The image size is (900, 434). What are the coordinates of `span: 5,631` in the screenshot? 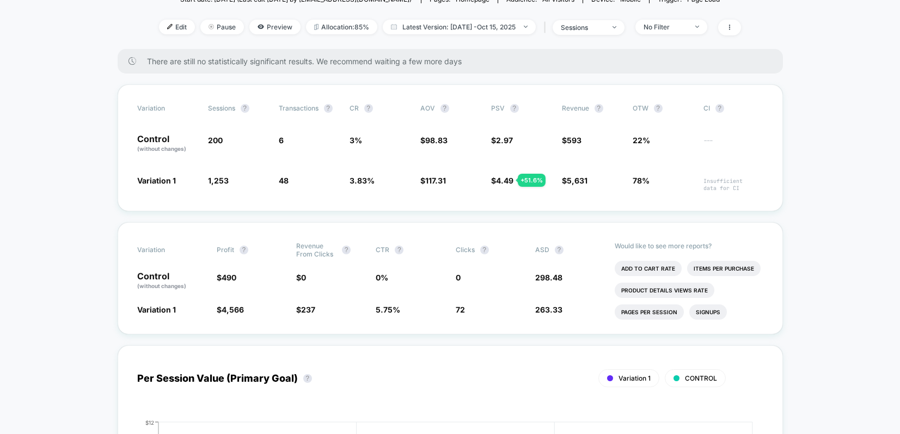 It's located at (577, 180).